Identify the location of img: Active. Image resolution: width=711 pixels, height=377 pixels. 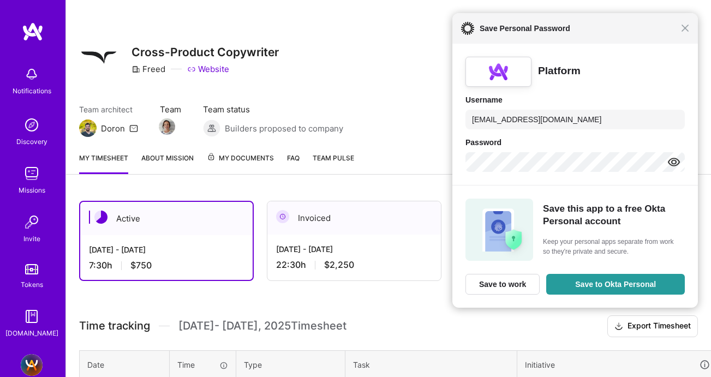
(101, 217).